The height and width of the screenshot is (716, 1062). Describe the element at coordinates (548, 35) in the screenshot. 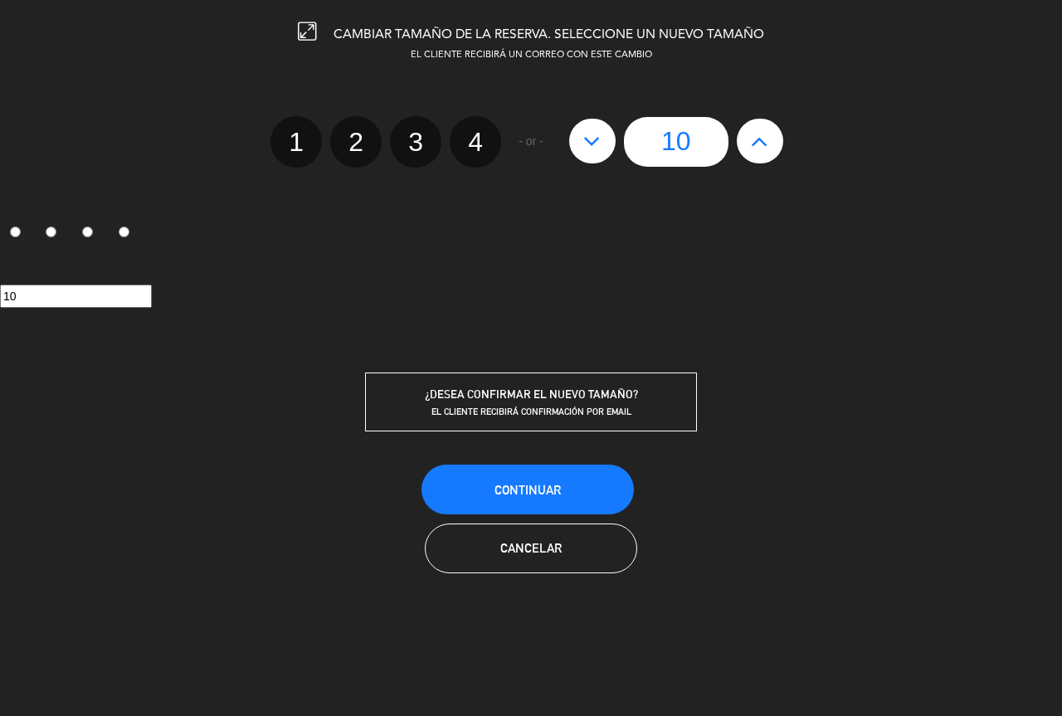

I see `span: CAMBIAR TAMAÑO DE LA RESERVA. SELECCIONE UN NUEVO TAMAÑO` at that location.